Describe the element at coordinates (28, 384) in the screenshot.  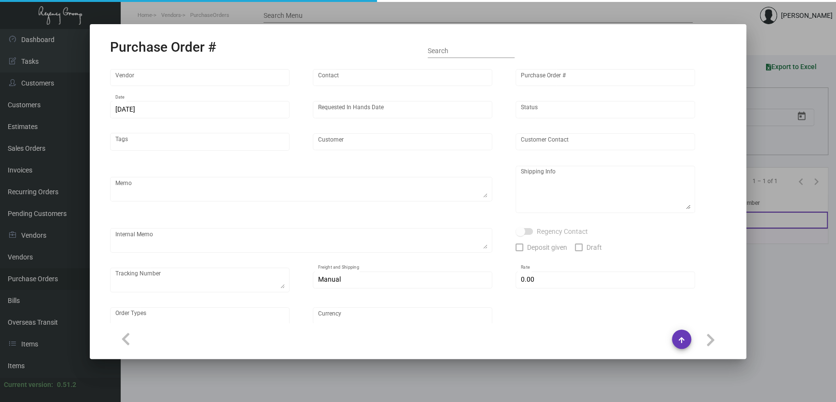
I see `div: Current version:` at that location.